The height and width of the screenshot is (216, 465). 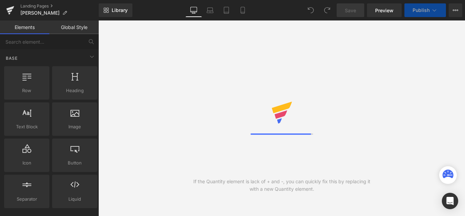 What do you see at coordinates (194, 10) in the screenshot?
I see `a: Desktop` at bounding box center [194, 10].